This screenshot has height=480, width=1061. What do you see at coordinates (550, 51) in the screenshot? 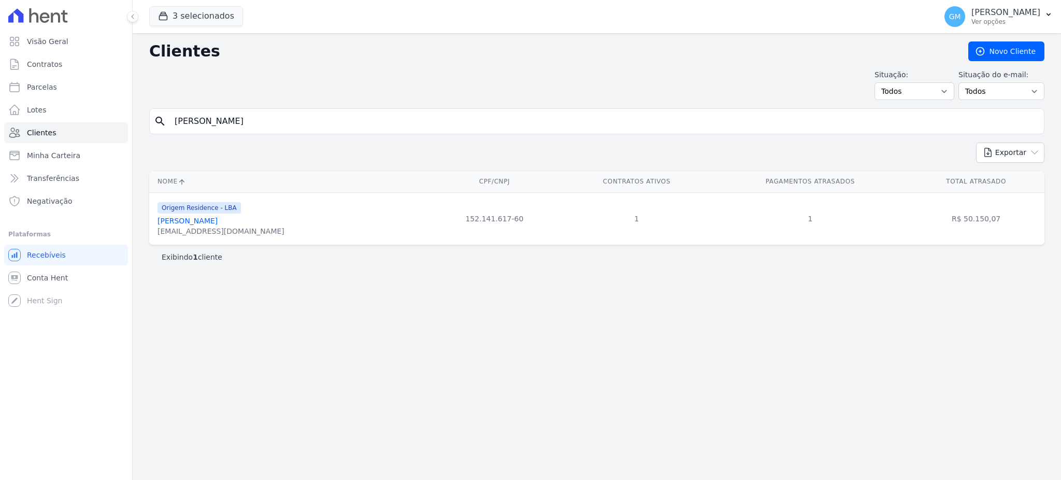
I see `h2: Clientes` at bounding box center [550, 51].